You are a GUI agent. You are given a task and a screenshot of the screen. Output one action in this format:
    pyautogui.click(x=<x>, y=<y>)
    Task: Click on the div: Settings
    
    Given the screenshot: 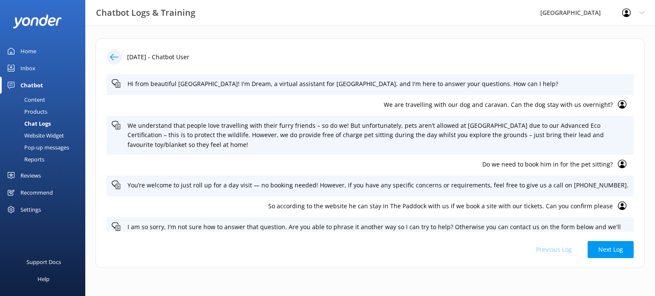 What is the action you would take?
    pyautogui.click(x=31, y=210)
    